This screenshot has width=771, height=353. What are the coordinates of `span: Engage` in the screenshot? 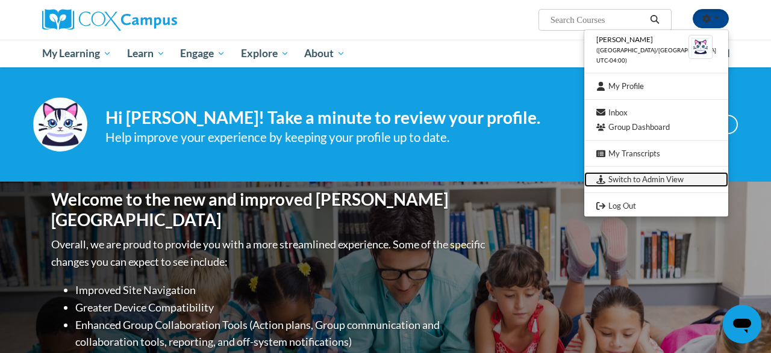 It's located at (202, 54).